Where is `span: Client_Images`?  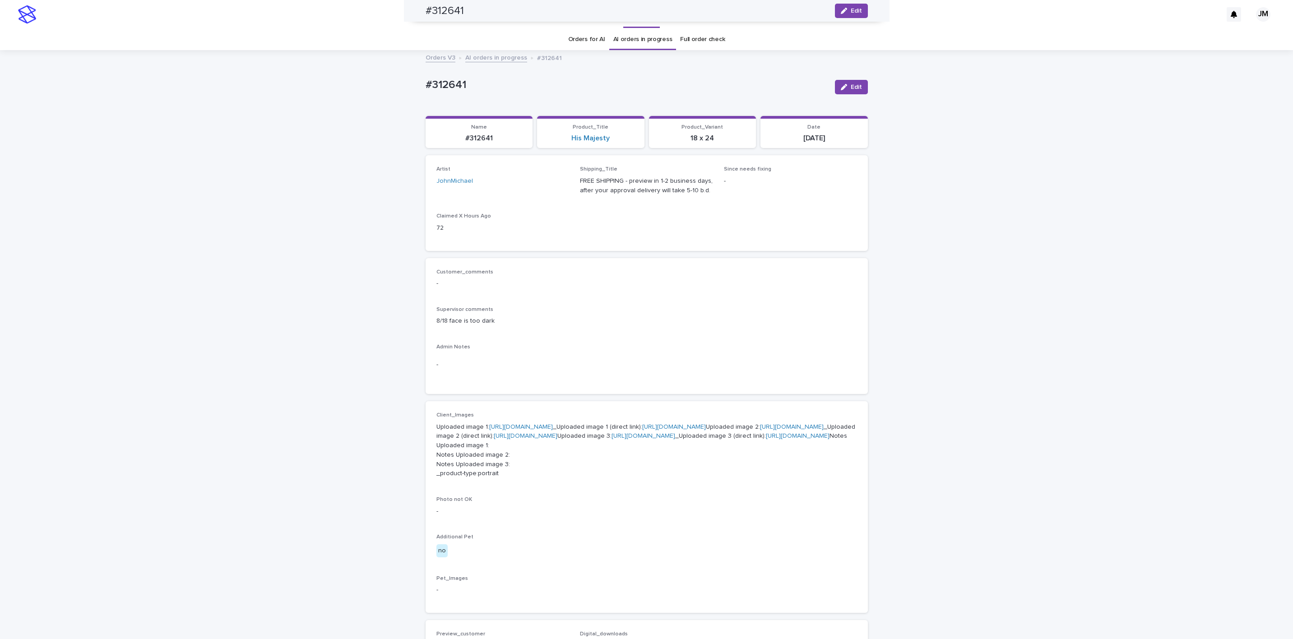 span: Client_Images is located at coordinates (455, 415).